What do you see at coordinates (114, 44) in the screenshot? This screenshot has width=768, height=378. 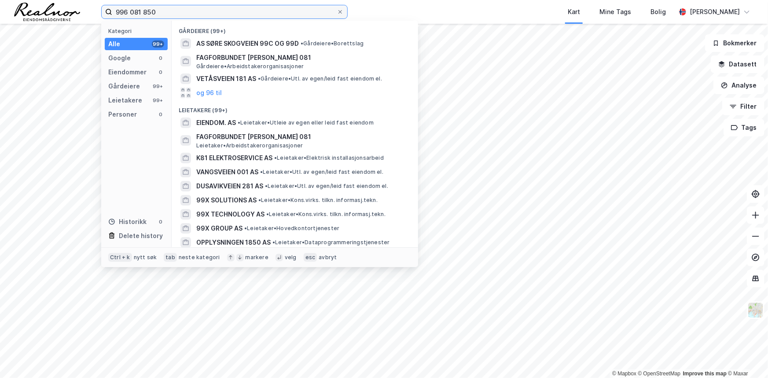 I see `div: Alle` at bounding box center [114, 44].